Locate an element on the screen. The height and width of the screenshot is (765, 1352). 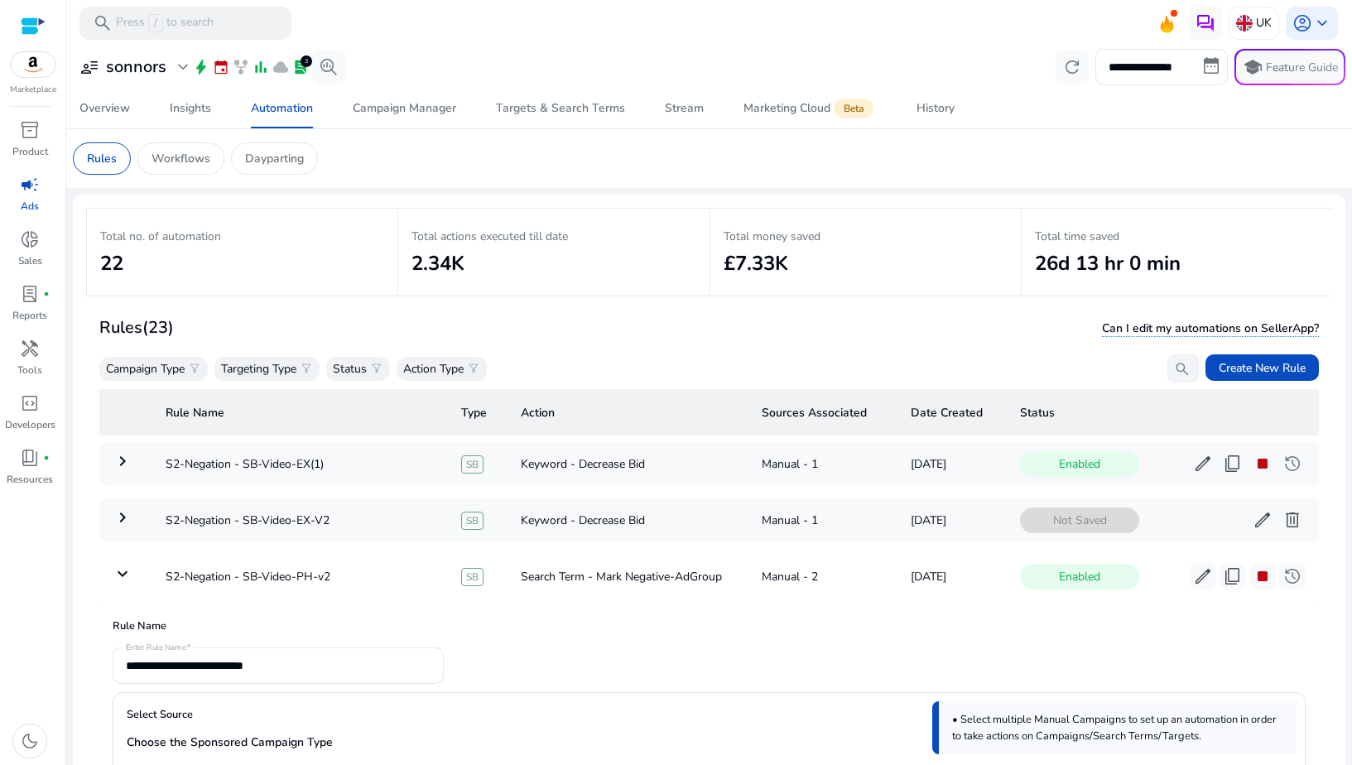
button: stop is located at coordinates (1263, 464).